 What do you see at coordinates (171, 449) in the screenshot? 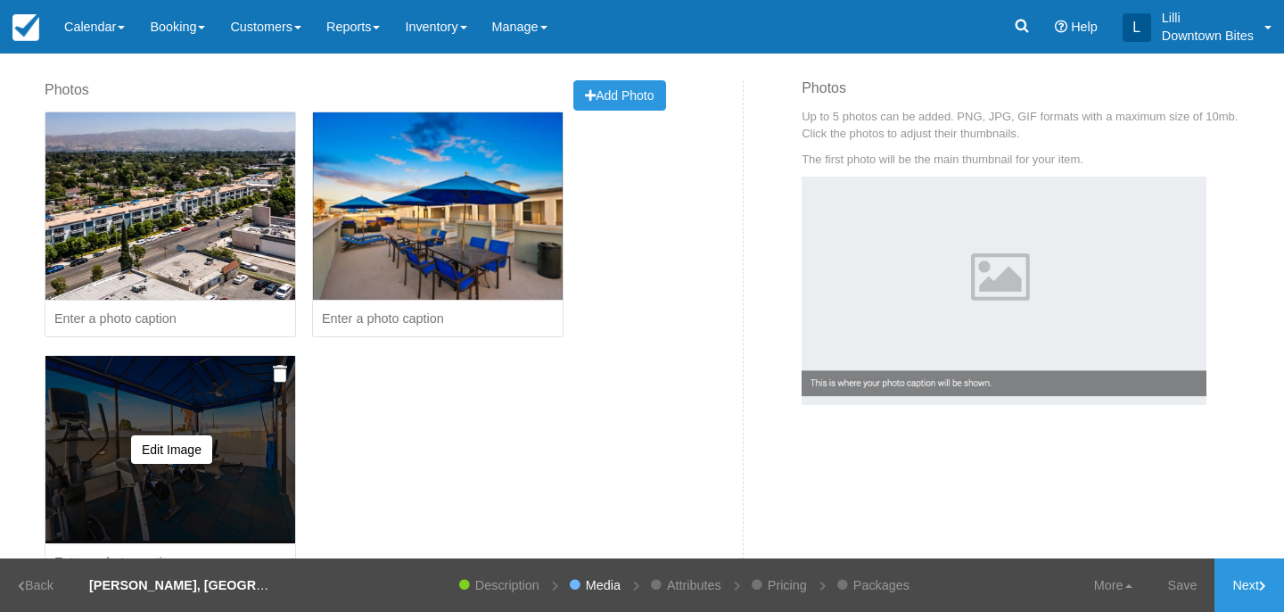
I see `button: Edit Image` at bounding box center [171, 449].